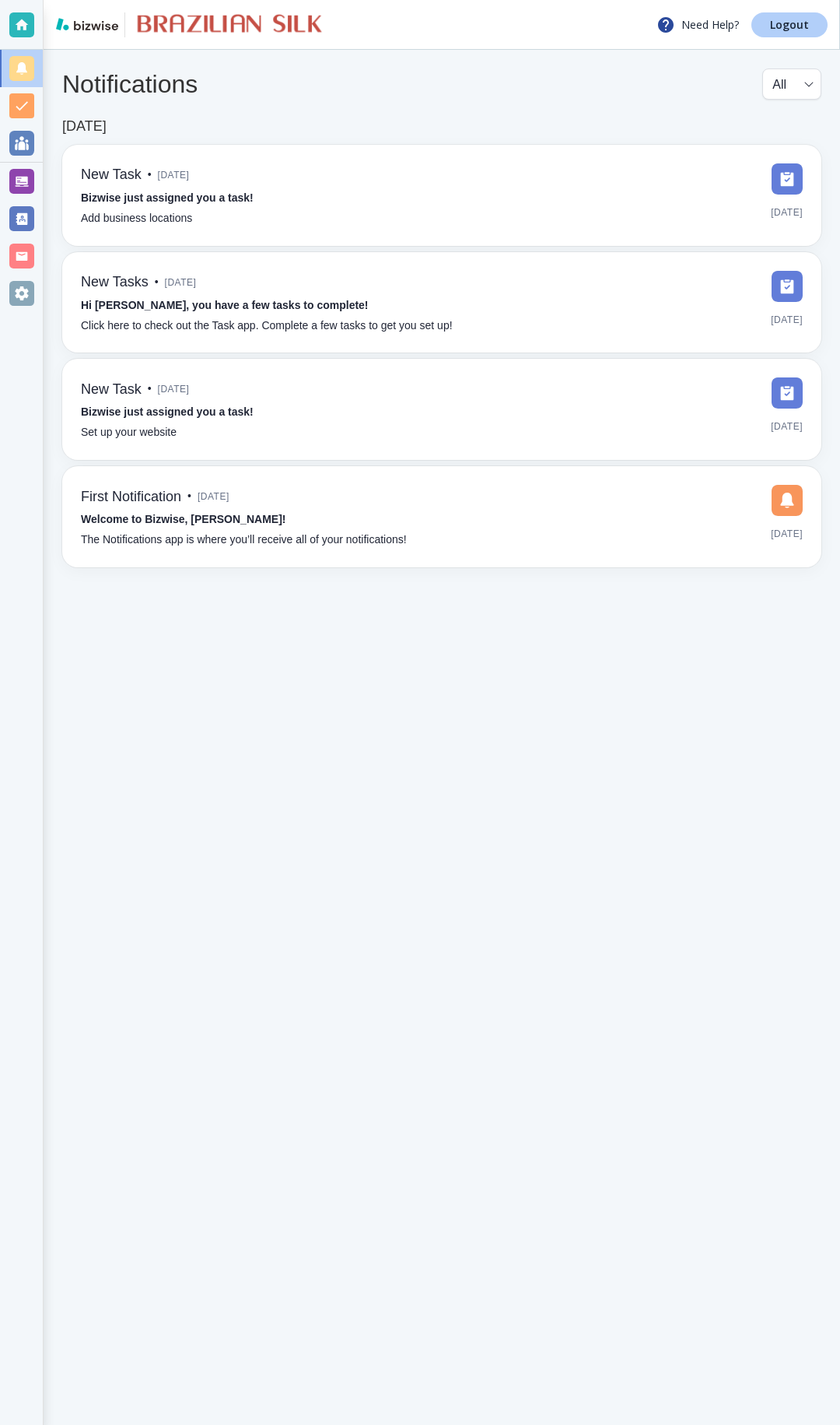  Describe the element at coordinates (790, 25) in the screenshot. I see `a: Logout` at that location.